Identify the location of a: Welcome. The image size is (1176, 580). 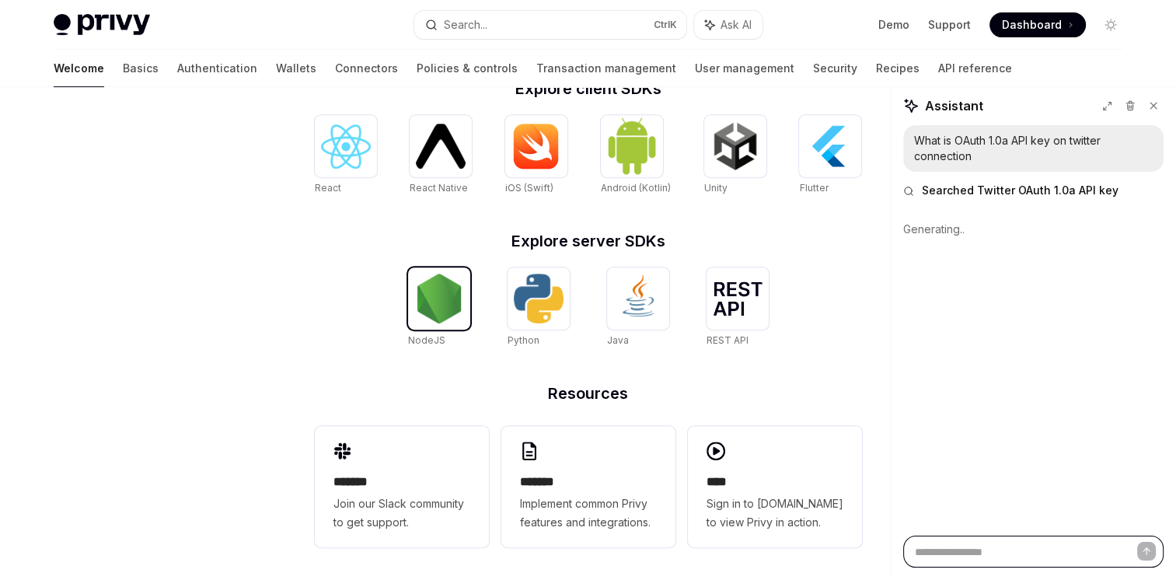
(78, 68).